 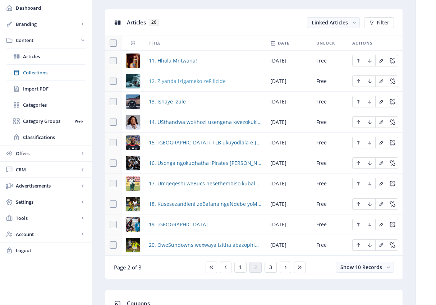 I want to click on a: 18. Kusesezandleni zeBafana ngeNdebe yoMhlaba yeFifa, so click(x=205, y=204).